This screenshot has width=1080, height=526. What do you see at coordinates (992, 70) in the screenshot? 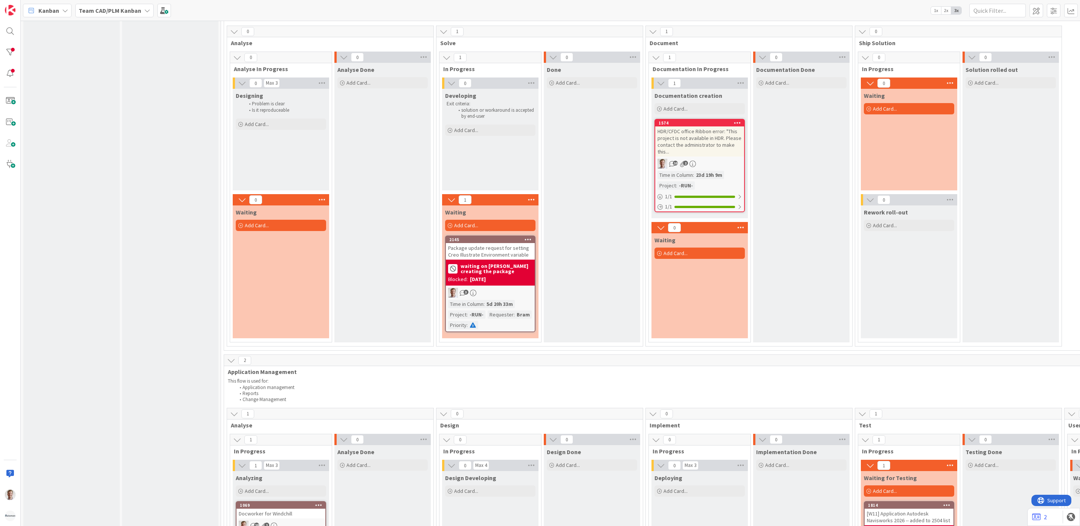
I see `span: Solution rolled out` at bounding box center [992, 70].